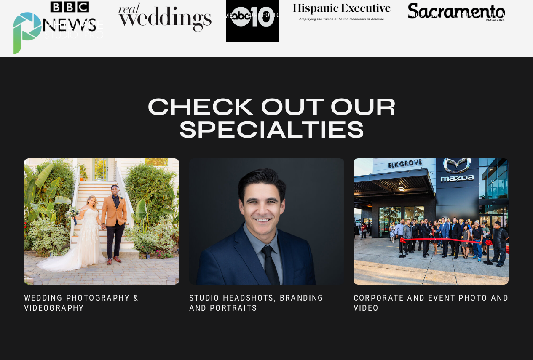  What do you see at coordinates (102, 304) in the screenshot?
I see `a: wEDDING pHOTOGRAPHY & vIDEOGRAPHY` at bounding box center [102, 304].